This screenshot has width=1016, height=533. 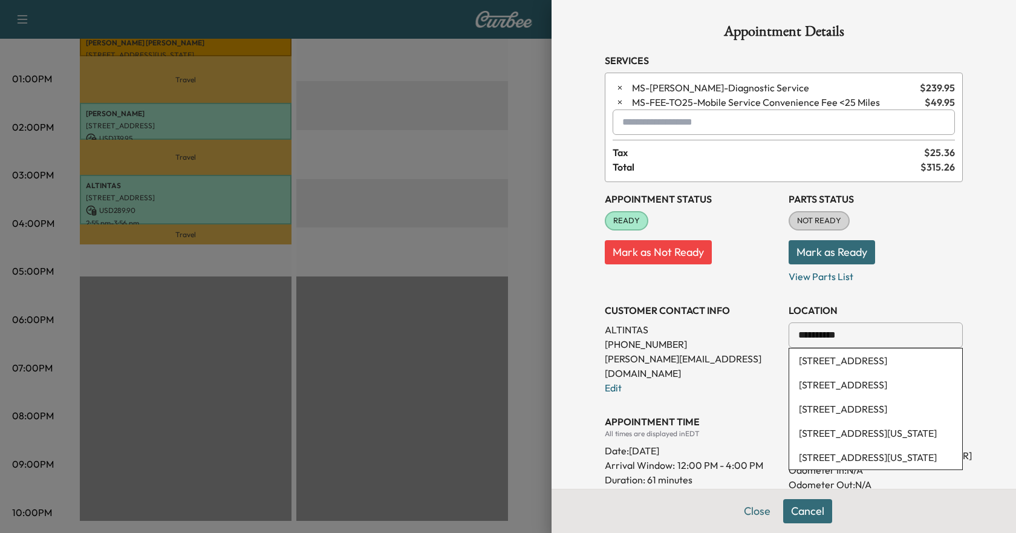 I want to click on h3: CUSTOMER CONTACT INFO, so click(x=692, y=310).